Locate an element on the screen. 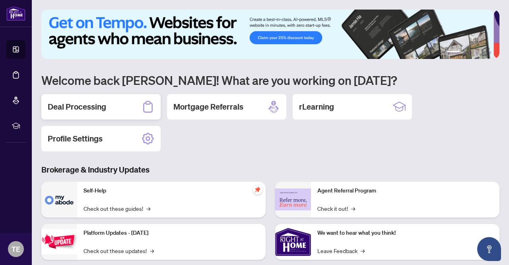 The width and height of the screenshot is (509, 265). img: Agent Referral Program is located at coordinates (293, 199).